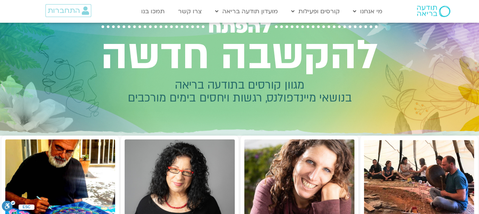 This screenshot has width=479, height=214. Describe the element at coordinates (64, 11) in the screenshot. I see `span: התחברות` at that location.